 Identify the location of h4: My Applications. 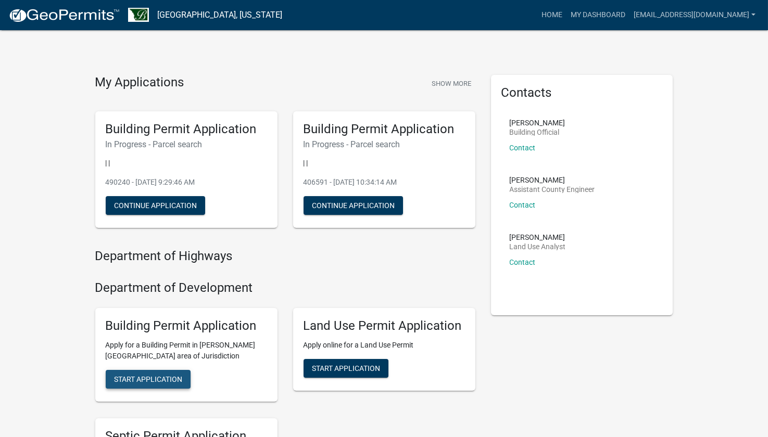
(139, 83).